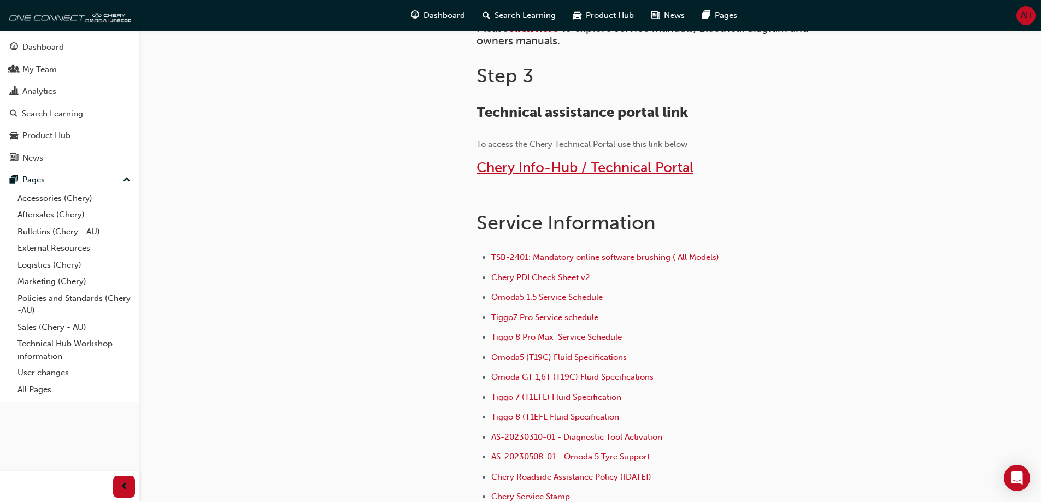  What do you see at coordinates (555, 417) in the screenshot?
I see `a: Tiggo 8 (T1EFL Fluid Specification` at bounding box center [555, 417].